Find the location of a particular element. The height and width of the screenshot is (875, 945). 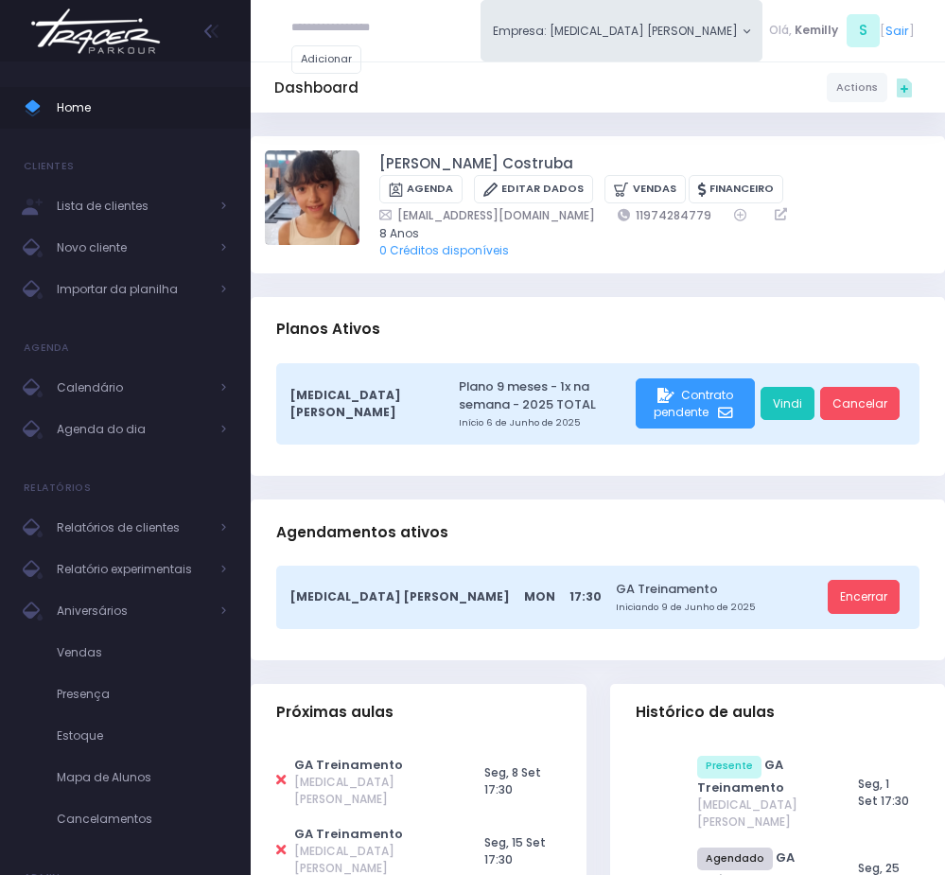

span: Relatório experimentais is located at coordinates (132, 569).